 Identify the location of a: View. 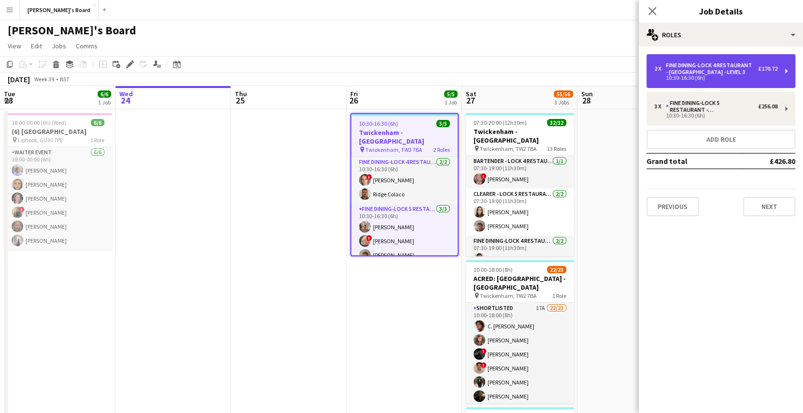
(14, 46).